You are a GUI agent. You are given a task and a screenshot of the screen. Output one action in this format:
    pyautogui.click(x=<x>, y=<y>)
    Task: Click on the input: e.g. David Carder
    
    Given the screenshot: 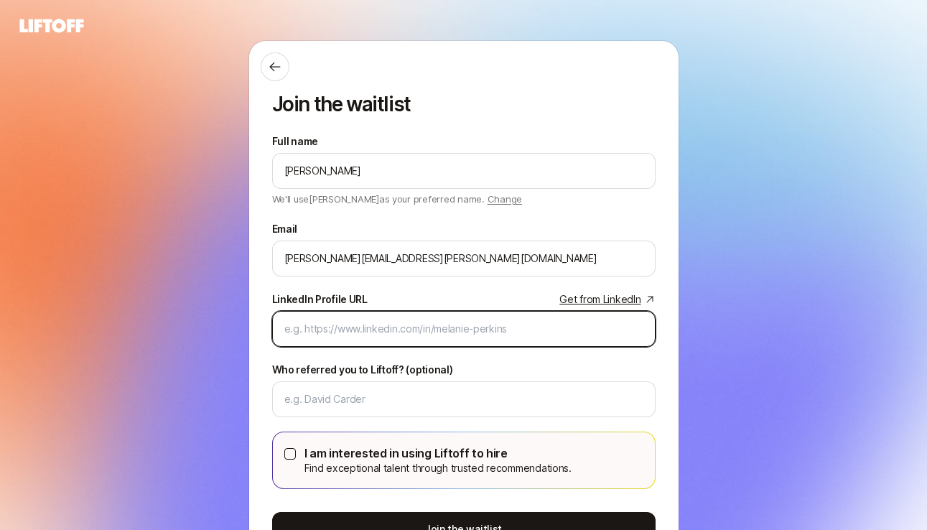 What is the action you would take?
    pyautogui.click(x=464, y=399)
    